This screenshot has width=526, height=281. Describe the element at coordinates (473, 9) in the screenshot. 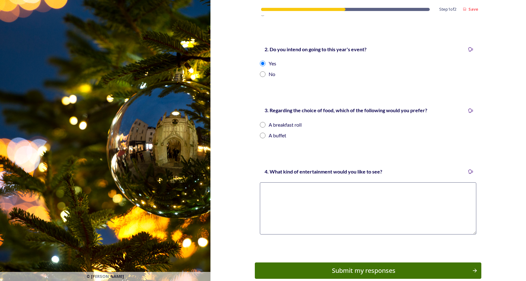

I see `strong: Save` at that location.